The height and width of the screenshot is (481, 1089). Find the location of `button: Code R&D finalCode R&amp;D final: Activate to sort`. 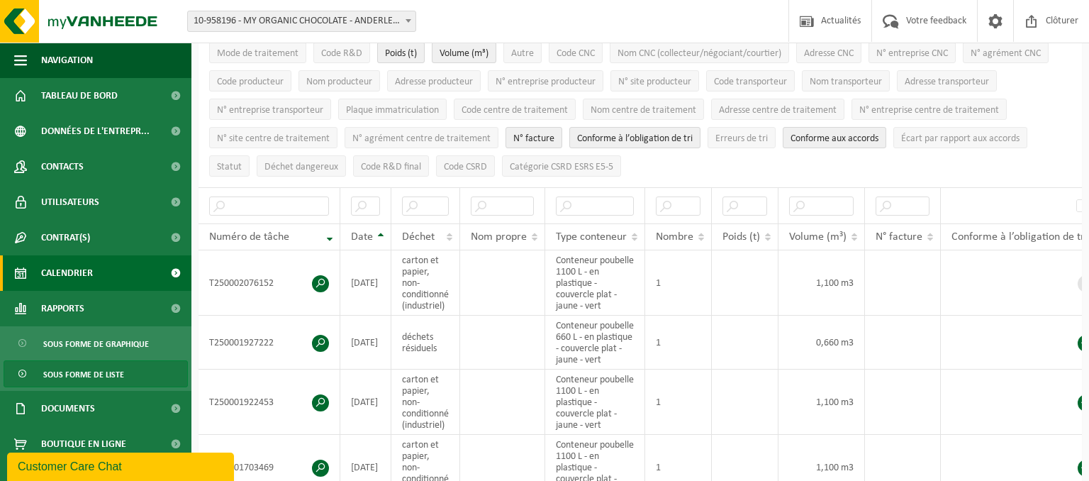

button: Code R&D finalCode R&amp;D final: Activate to sort is located at coordinates (391, 166).